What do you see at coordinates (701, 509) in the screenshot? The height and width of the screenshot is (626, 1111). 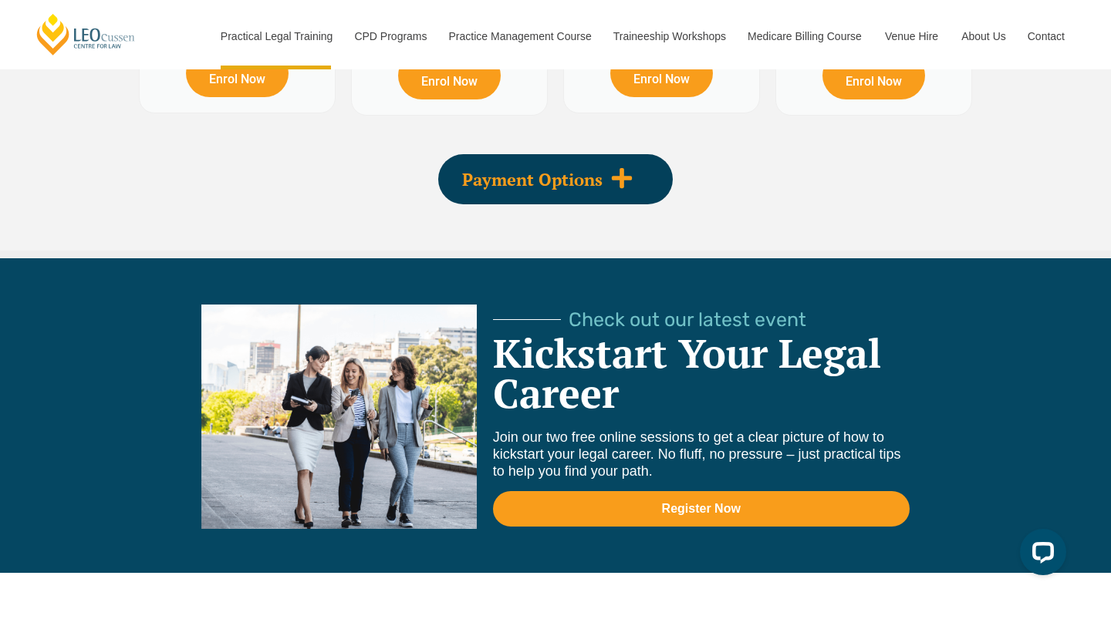 I see `a: Register Now` at bounding box center [701, 509].